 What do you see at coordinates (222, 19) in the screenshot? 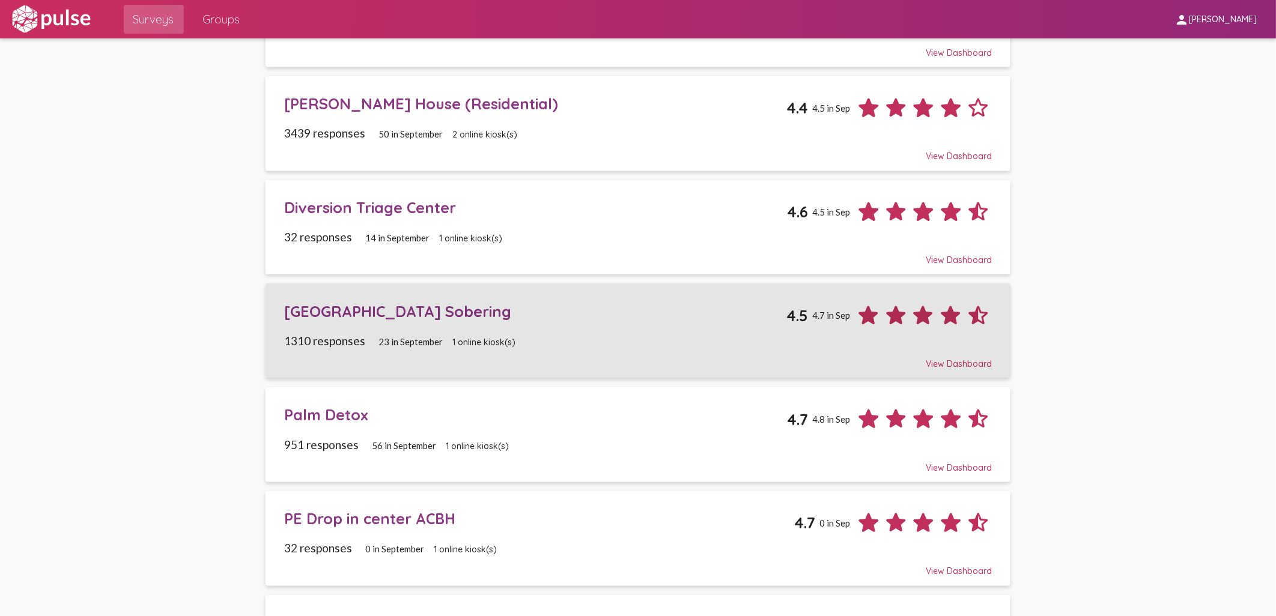
I see `a: Groups` at bounding box center [222, 19].